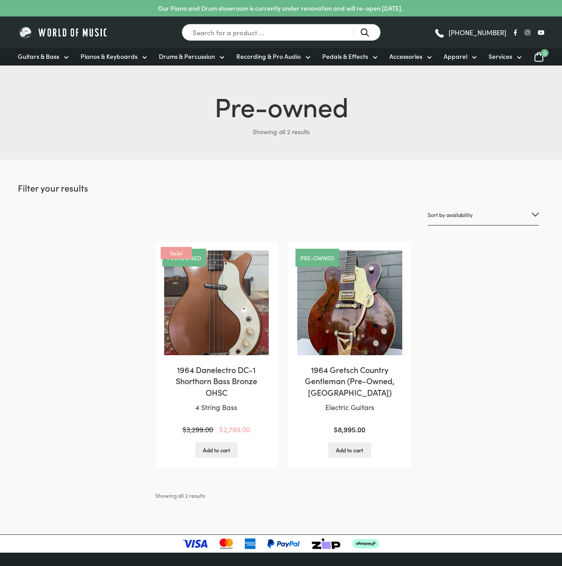 The width and height of the screenshot is (562, 566). I want to click on input: Search for a product ..., so click(281, 32).